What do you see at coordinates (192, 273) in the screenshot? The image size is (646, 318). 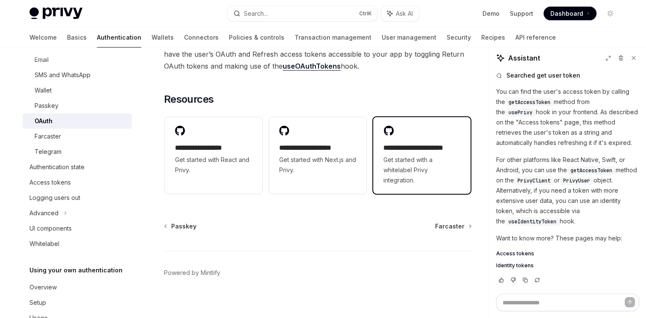 I see `a: Powered by Mintlify` at bounding box center [192, 273].